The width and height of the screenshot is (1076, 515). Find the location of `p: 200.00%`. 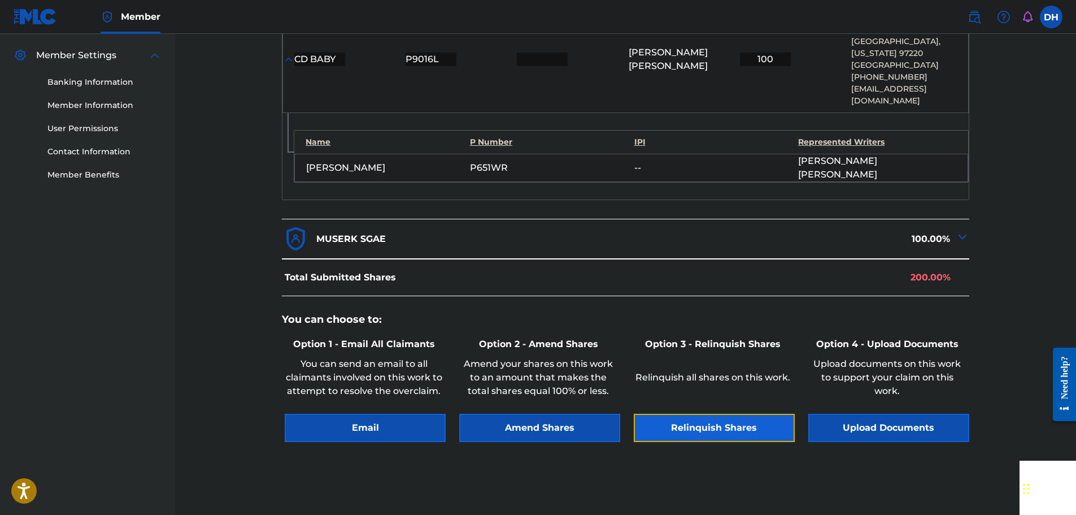

p: 200.00% is located at coordinates (931, 277).